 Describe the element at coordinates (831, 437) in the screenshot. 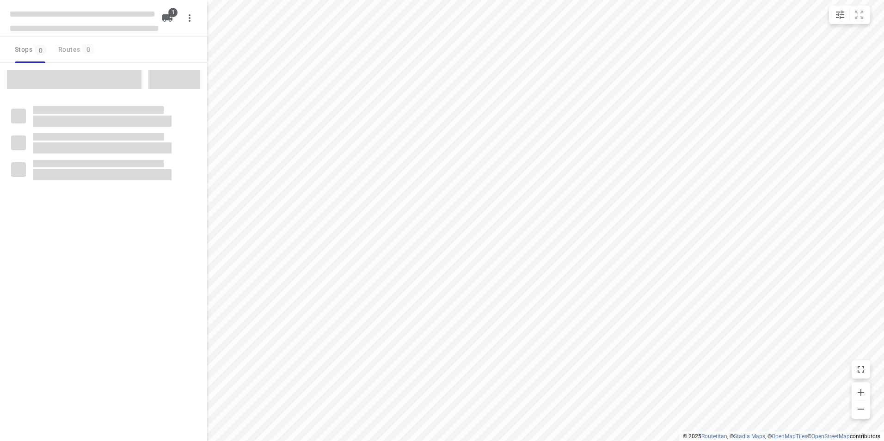

I see `a: OpenStreetMap` at that location.